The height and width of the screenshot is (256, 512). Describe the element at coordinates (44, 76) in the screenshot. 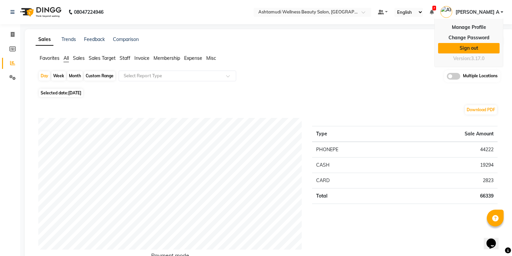

I see `div: Day` at that location.